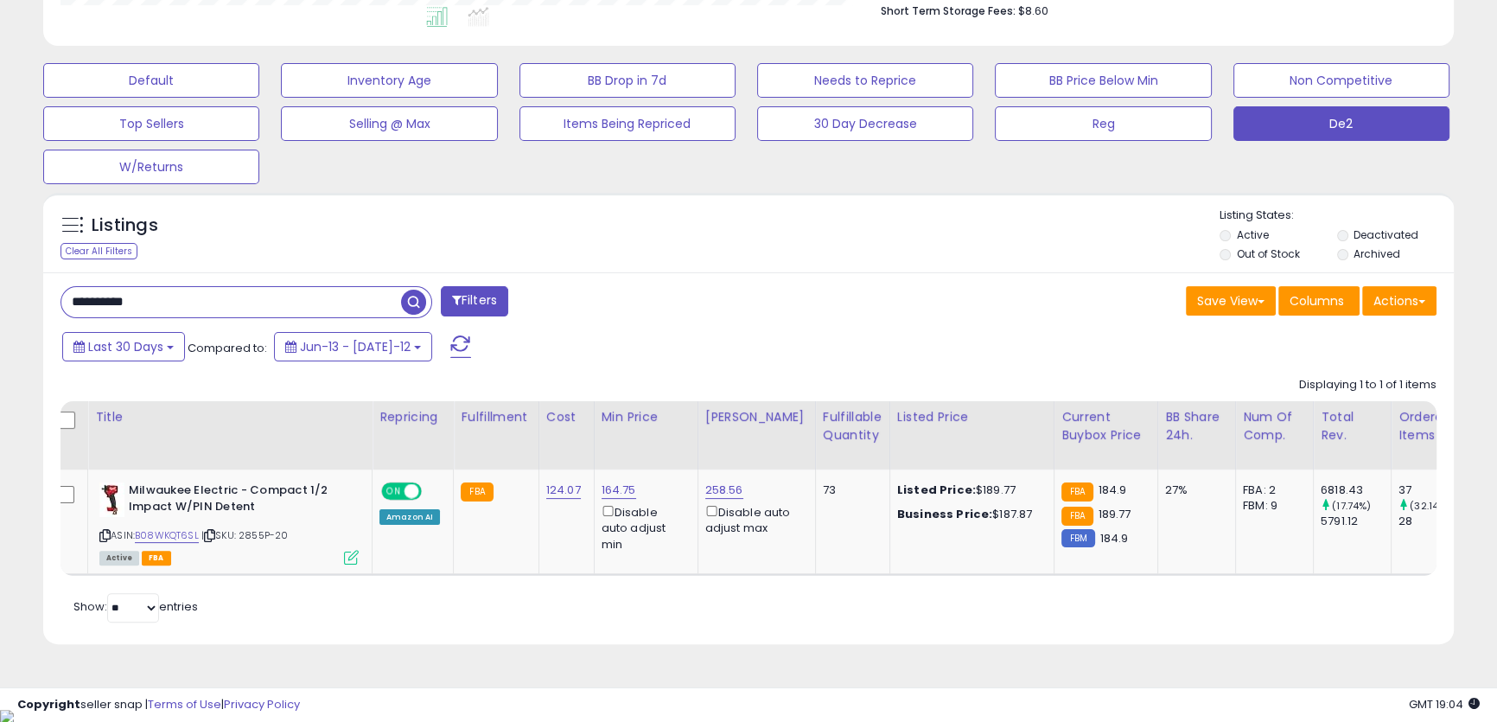 Image resolution: width=1497 pixels, height=722 pixels. Describe the element at coordinates (945, 513) in the screenshot. I see `b: Business Price:` at that location.